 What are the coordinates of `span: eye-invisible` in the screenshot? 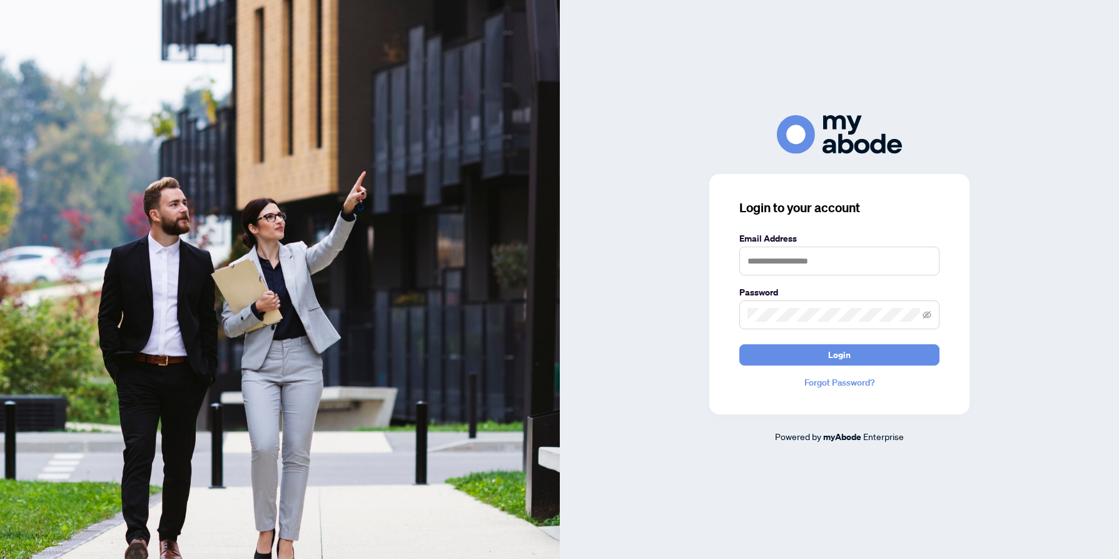 It's located at (927, 315).